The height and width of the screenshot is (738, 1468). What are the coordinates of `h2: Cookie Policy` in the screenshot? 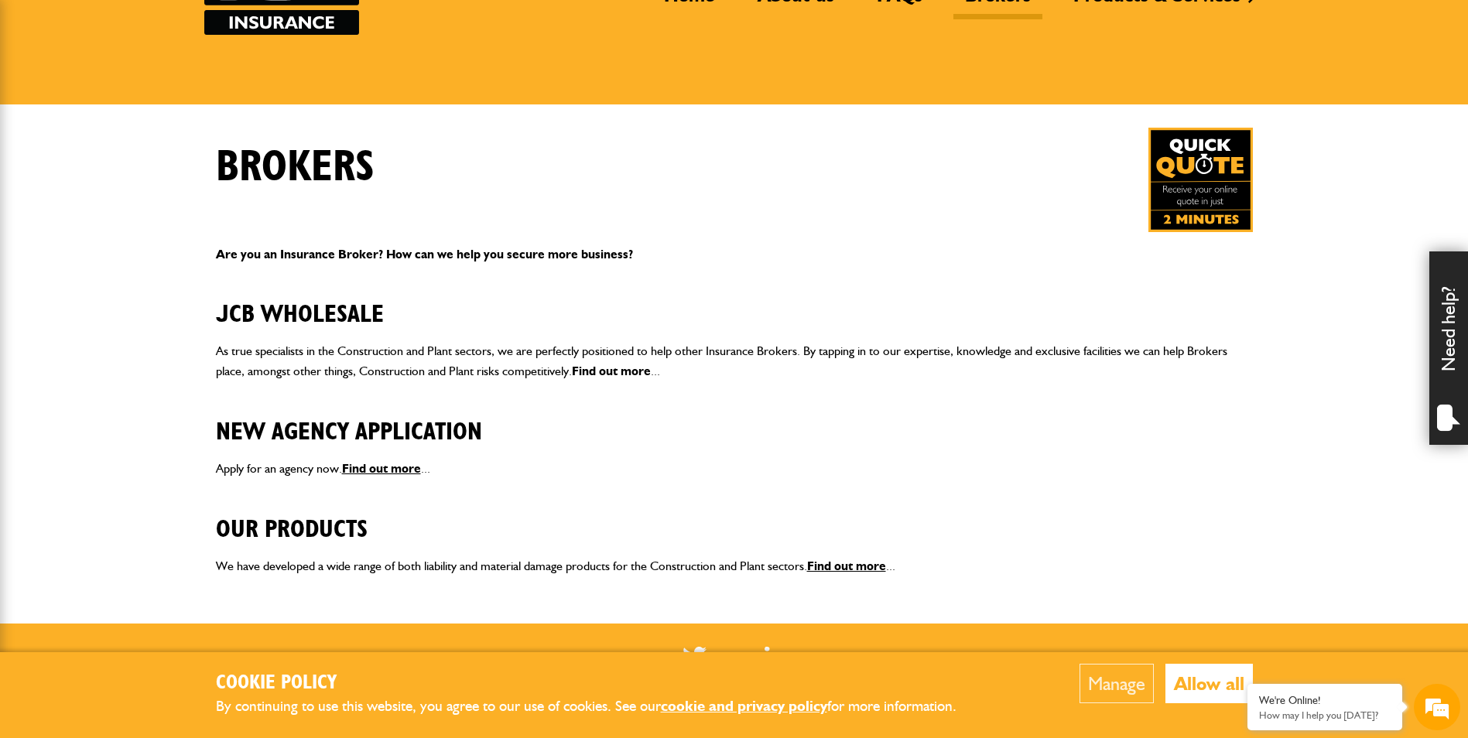 It's located at (599, 683).